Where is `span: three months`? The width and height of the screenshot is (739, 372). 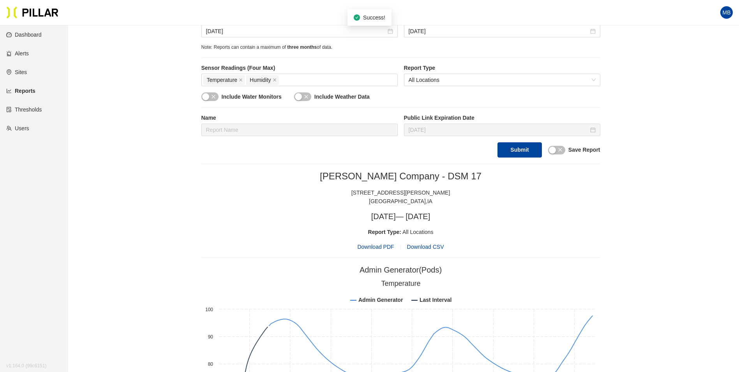
span: three months is located at coordinates (302, 47).